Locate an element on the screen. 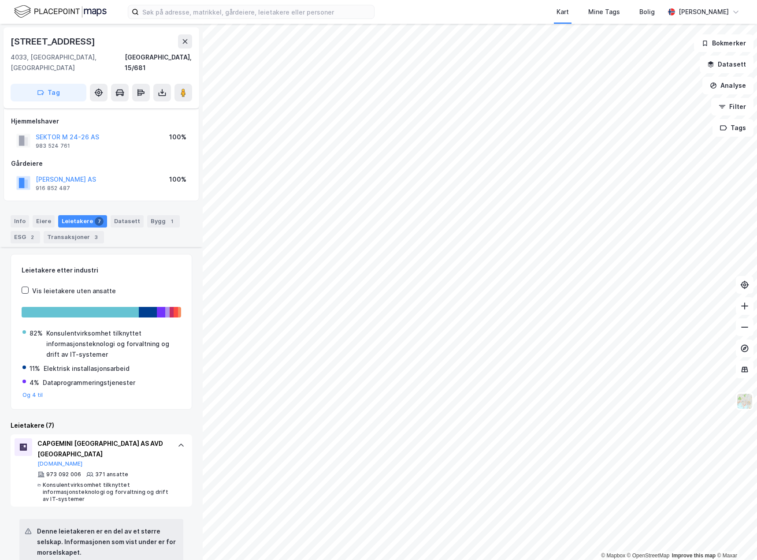 This screenshot has height=560, width=757. div: 4% is located at coordinates (34, 383).